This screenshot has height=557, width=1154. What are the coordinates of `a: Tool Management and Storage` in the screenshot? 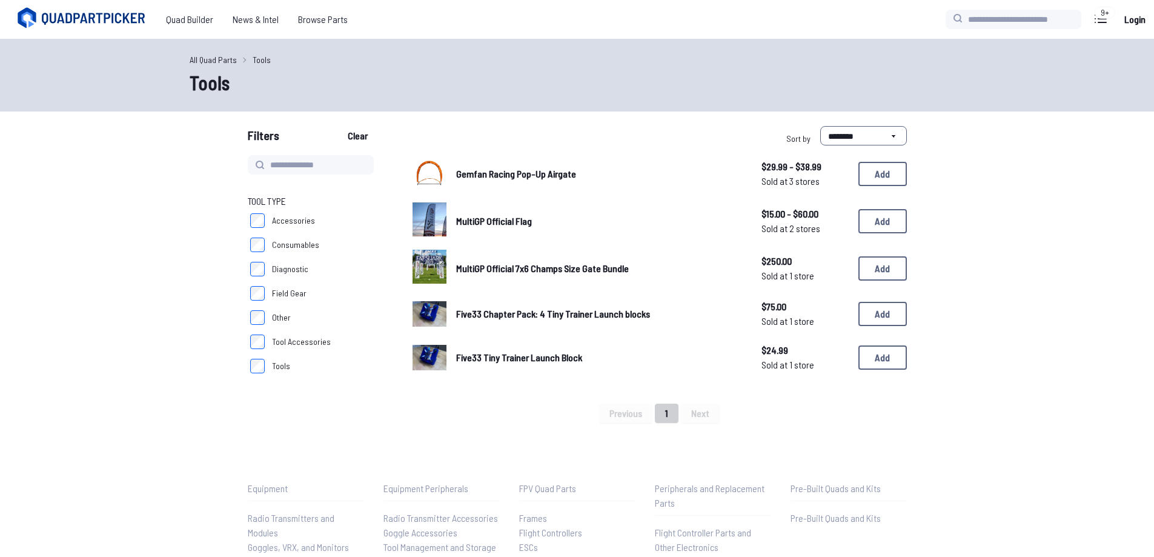 It's located at (442, 547).